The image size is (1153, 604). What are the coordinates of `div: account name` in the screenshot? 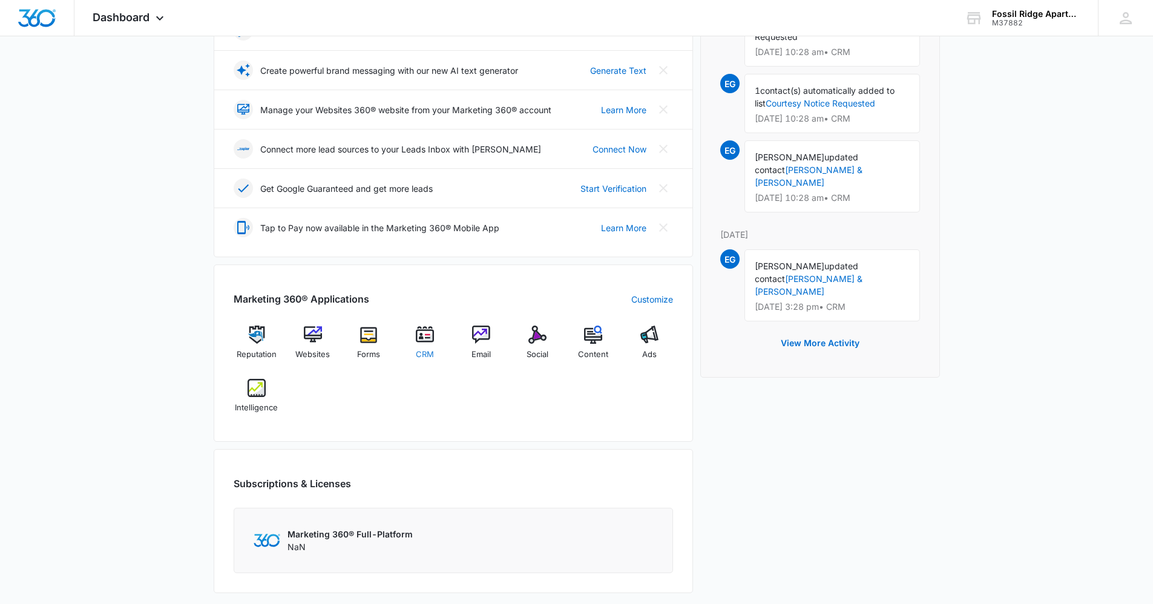 It's located at (1036, 14).